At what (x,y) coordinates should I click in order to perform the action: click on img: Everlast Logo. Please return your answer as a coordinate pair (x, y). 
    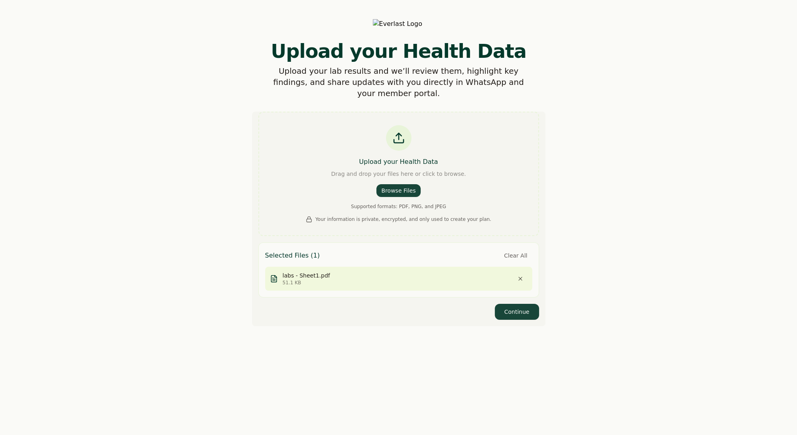
    Looking at the image, I should click on (399, 24).